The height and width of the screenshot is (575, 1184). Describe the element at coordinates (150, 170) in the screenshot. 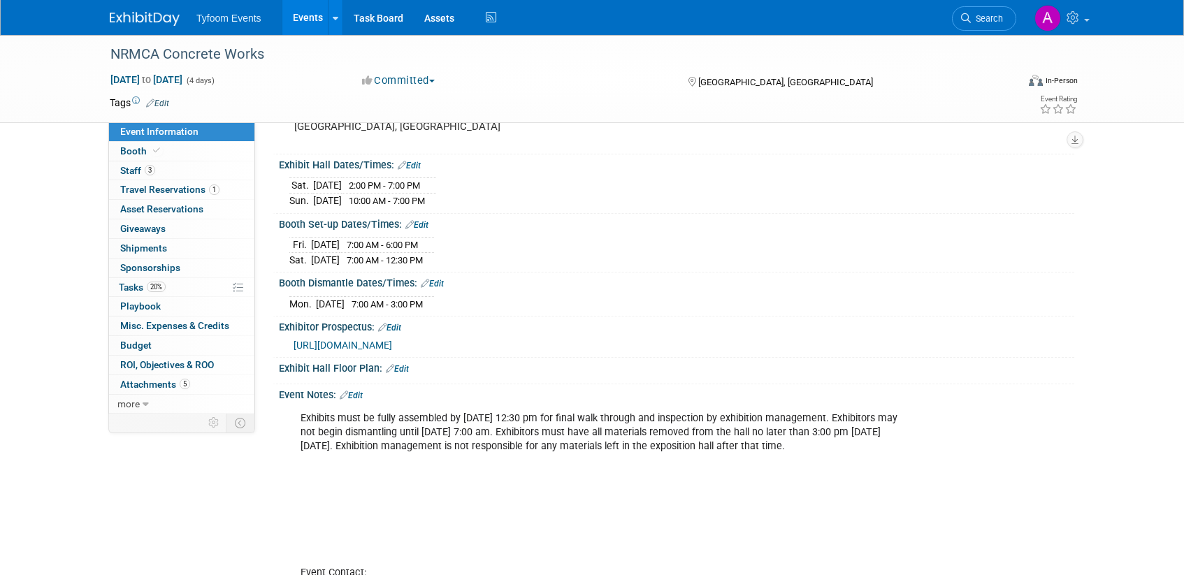

I see `span: 3` at that location.